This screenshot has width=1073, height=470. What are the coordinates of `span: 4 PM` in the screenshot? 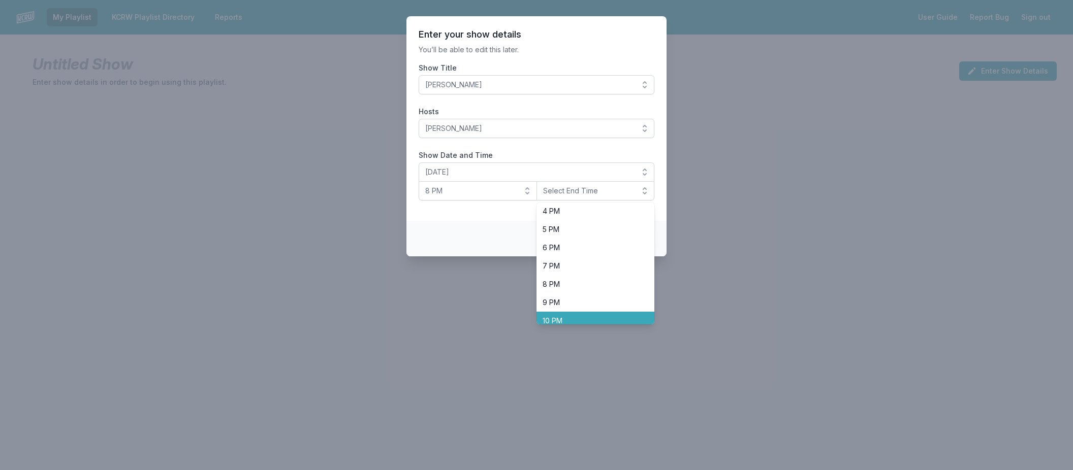 It's located at (589, 211).